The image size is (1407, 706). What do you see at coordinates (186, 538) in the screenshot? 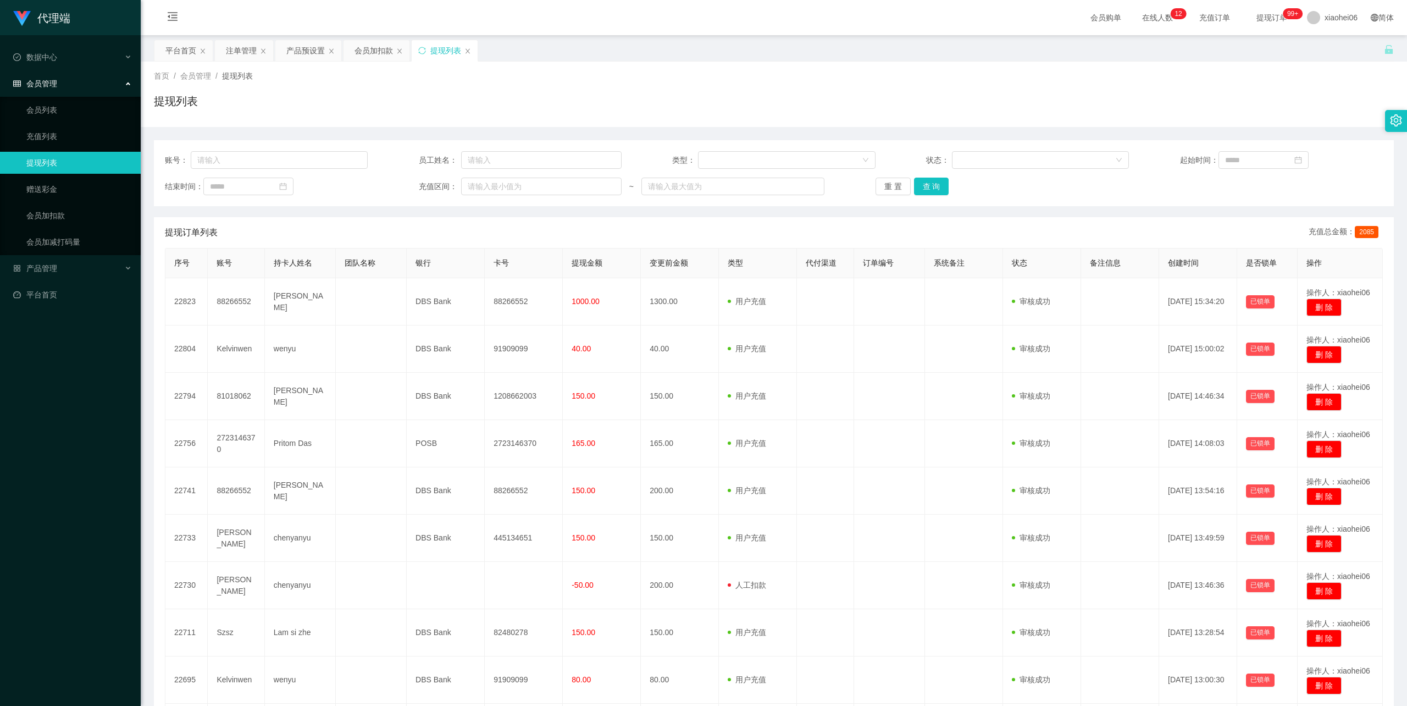
I see `td: 22733` at bounding box center [186, 538].